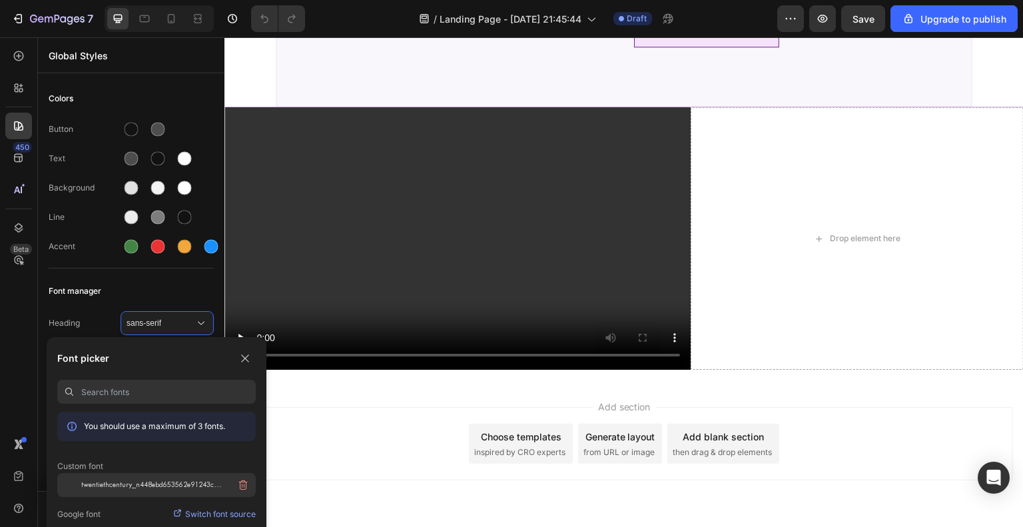  Describe the element at coordinates (83, 358) in the screenshot. I see `p: Font picker` at that location.